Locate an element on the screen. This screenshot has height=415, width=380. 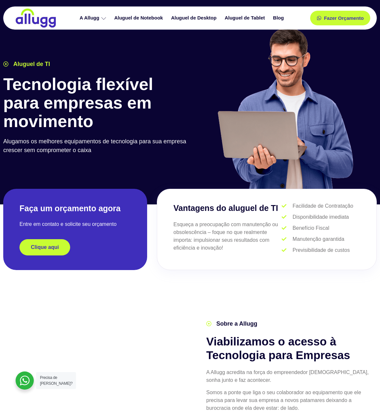
a: Aluguel de Desktop is located at coordinates (195, 18).